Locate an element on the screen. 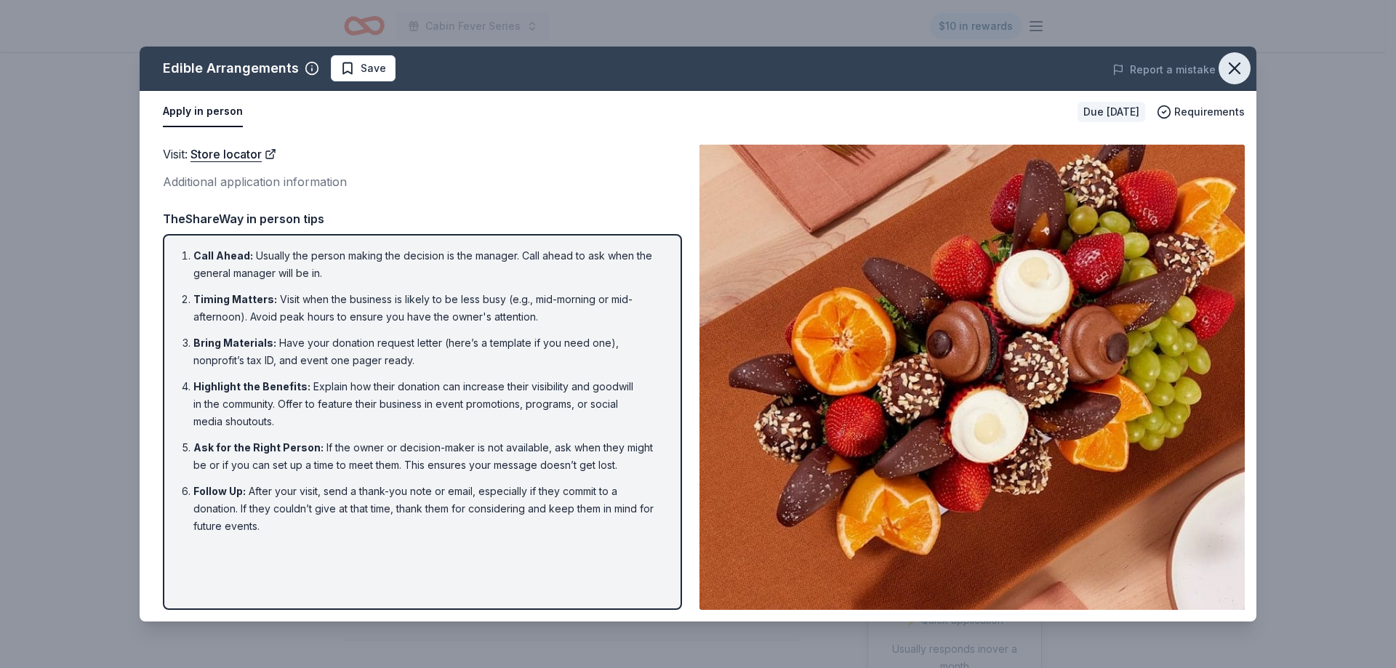 The height and width of the screenshot is (668, 1396). div: TheShareWay in person tips is located at coordinates (422, 219).